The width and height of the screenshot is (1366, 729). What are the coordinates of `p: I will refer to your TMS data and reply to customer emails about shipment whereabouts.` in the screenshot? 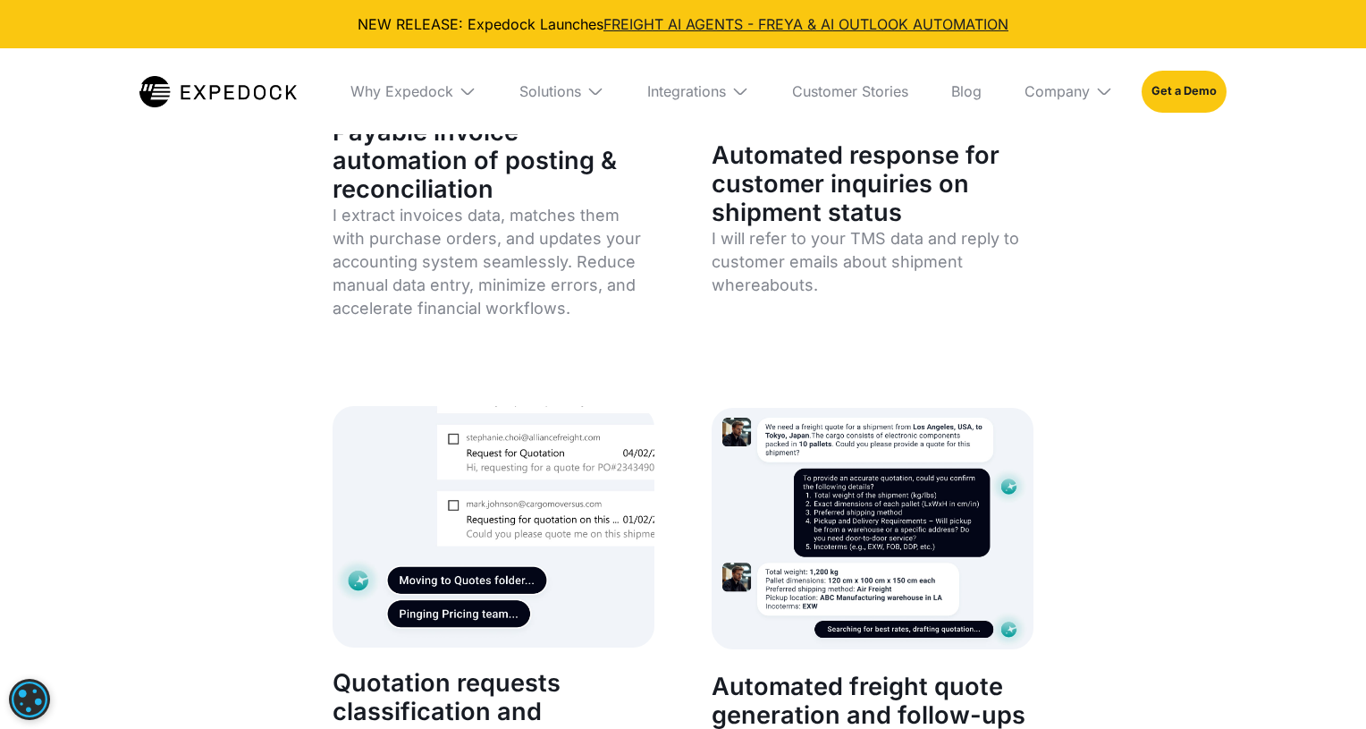 It's located at (873, 262).